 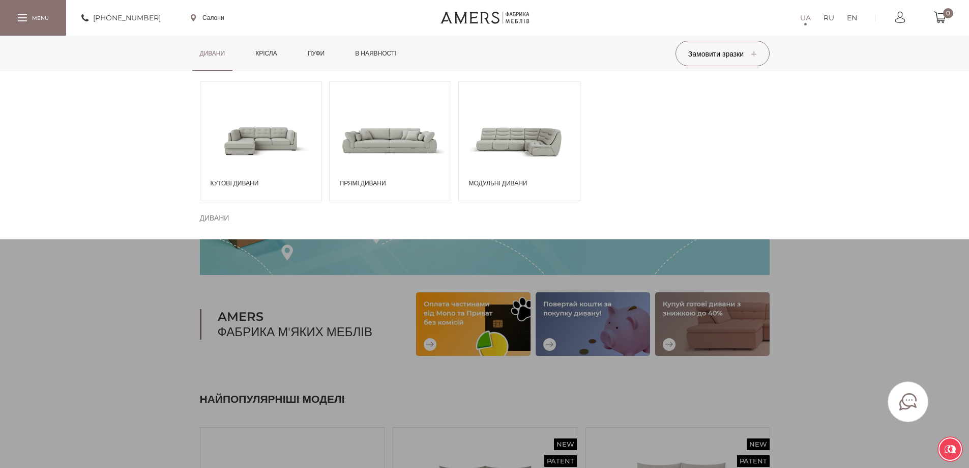 What do you see at coordinates (317, 53) in the screenshot?
I see `a: Пуфи` at bounding box center [317, 53].